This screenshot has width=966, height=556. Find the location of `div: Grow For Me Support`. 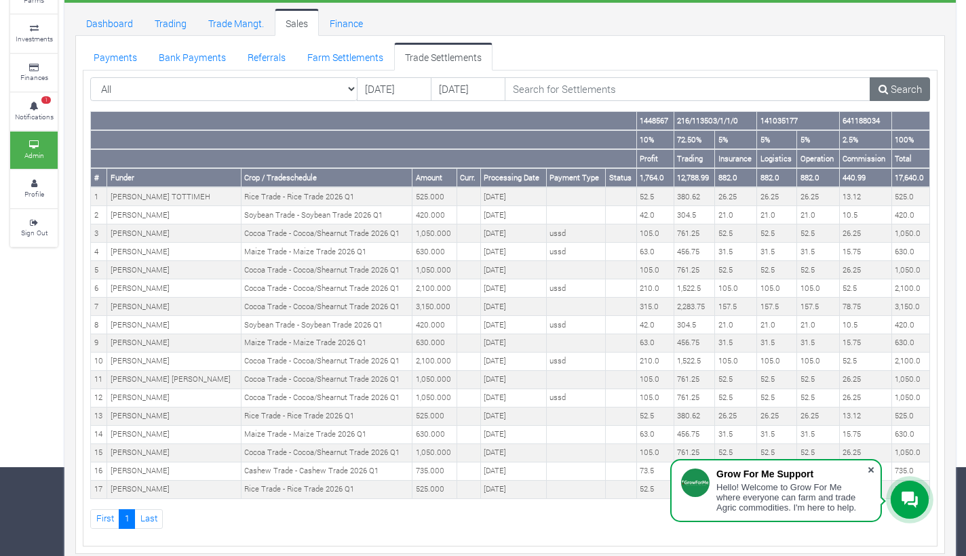

div: Grow For Me Support is located at coordinates (791, 474).